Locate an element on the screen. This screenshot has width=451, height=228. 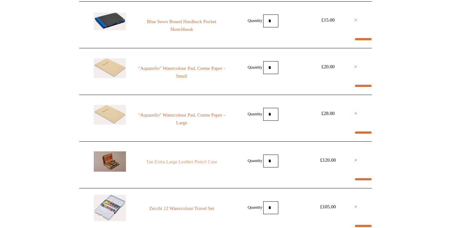
div: £120.00 is located at coordinates (328, 160).